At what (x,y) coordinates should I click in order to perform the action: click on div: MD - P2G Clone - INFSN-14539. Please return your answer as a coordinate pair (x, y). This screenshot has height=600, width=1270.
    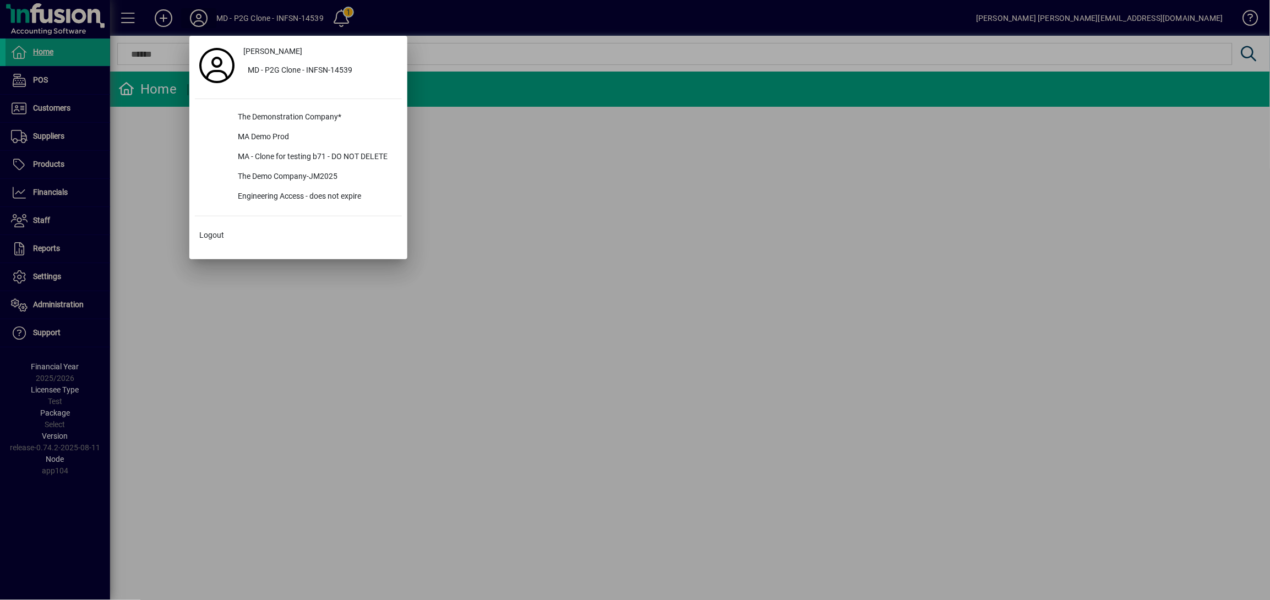
    Looking at the image, I should click on (320, 71).